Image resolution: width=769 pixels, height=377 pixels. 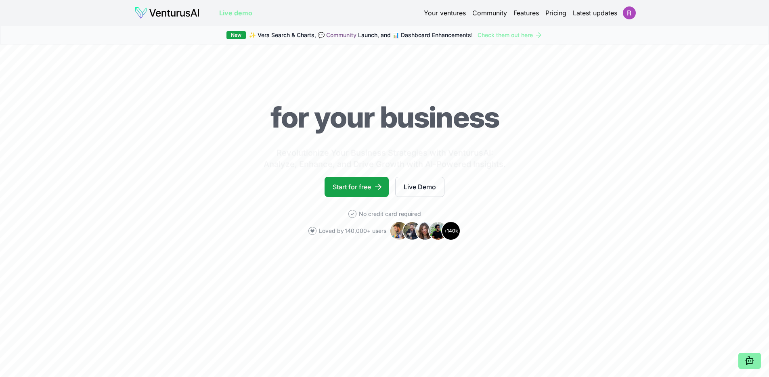 I want to click on a: Latest updates, so click(x=595, y=13).